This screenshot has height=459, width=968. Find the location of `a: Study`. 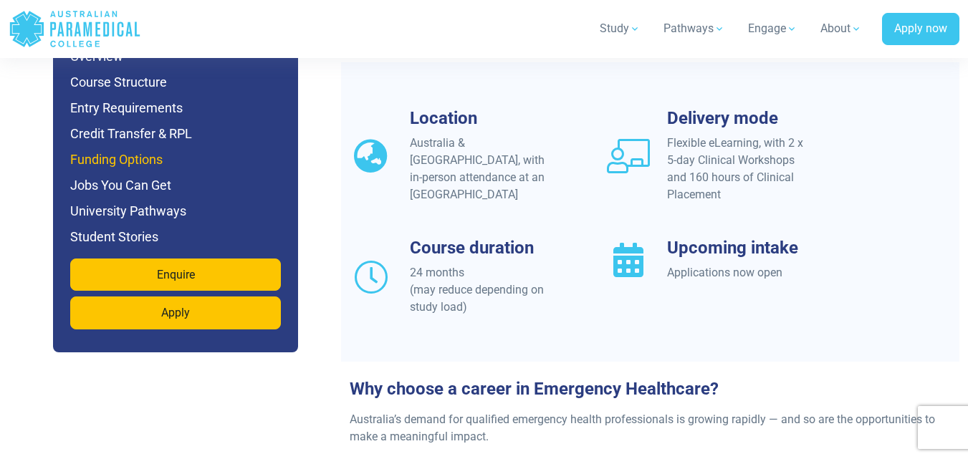

a: Study is located at coordinates (620, 29).